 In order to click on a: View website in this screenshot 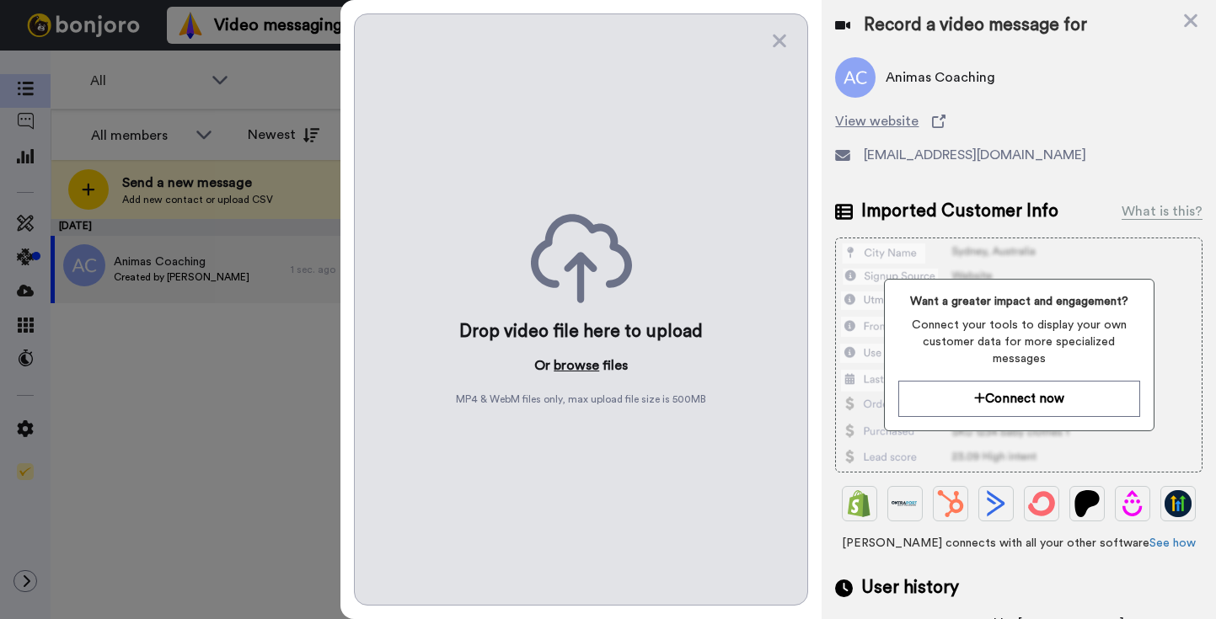, I will do `click(1019, 121)`.